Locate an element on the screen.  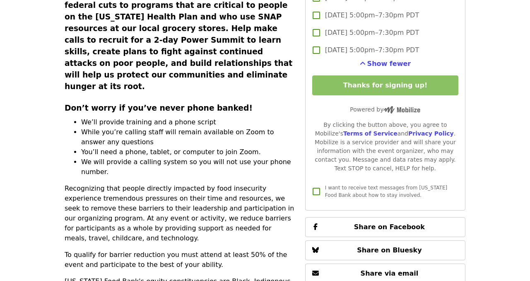
span: Show fewer is located at coordinates (389, 63).